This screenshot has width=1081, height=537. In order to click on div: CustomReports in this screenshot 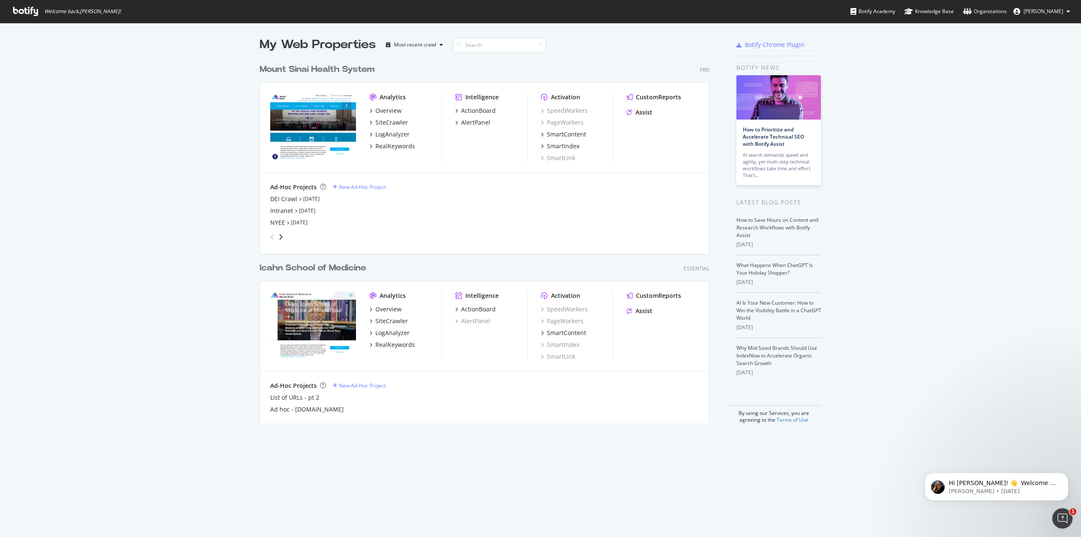, I will do `click(658, 97)`.